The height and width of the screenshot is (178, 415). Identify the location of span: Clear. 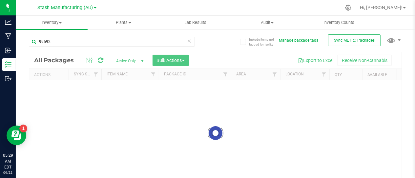
(189, 41).